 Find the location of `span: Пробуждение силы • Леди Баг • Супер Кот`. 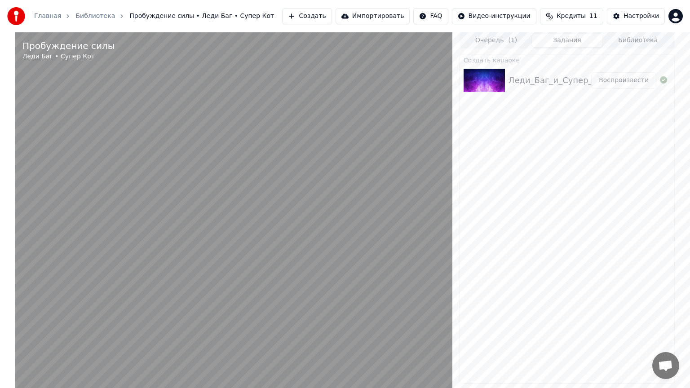

span: Пробуждение силы • Леди Баг • Супер Кот is located at coordinates (202, 16).